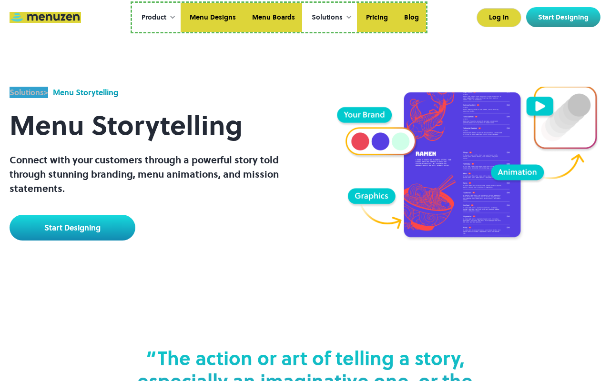 Image resolution: width=610 pixels, height=381 pixels. Describe the element at coordinates (410, 18) in the screenshot. I see `a: Blog` at that location.